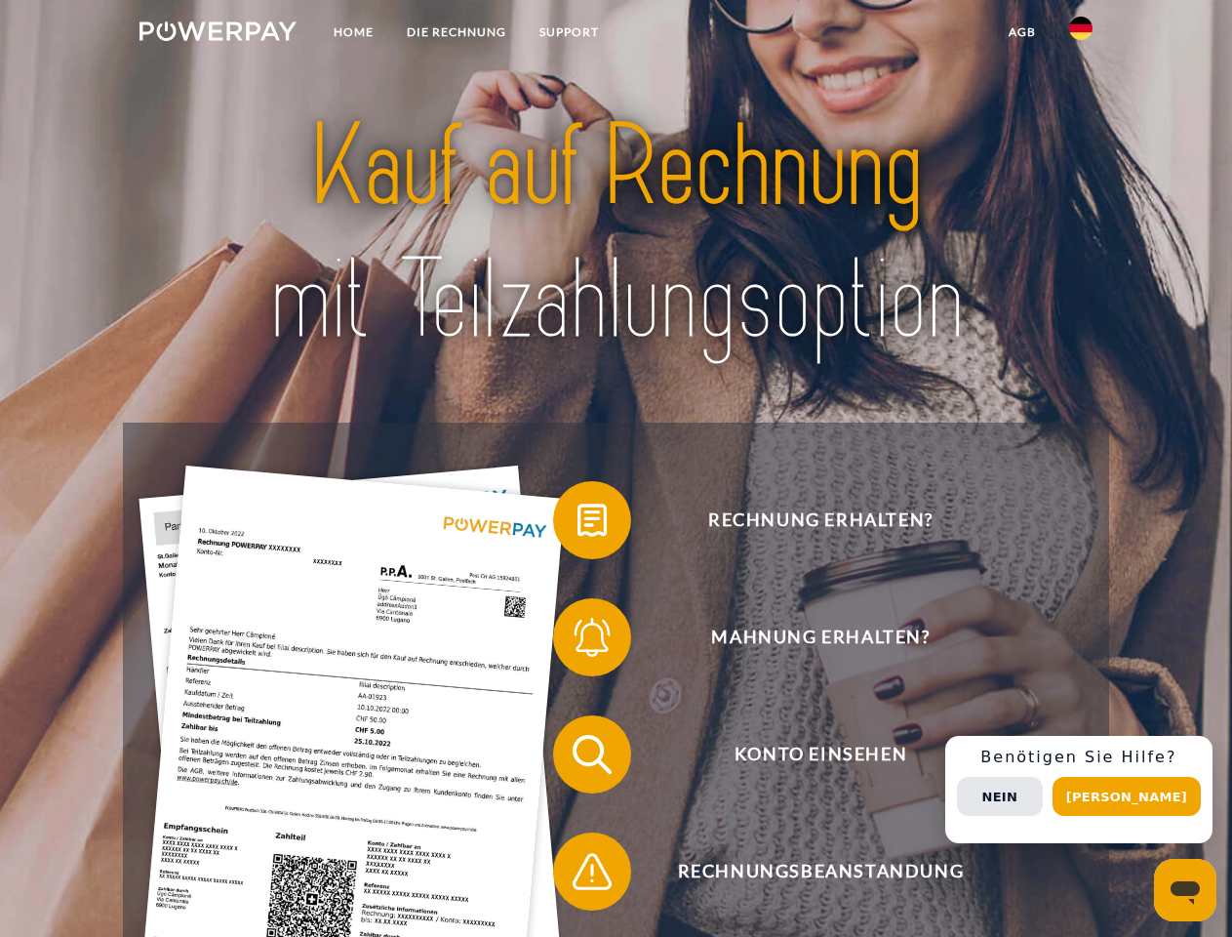 The width and height of the screenshot is (1232, 937). I want to click on span: Mahnung erhalten?, so click(820, 637).